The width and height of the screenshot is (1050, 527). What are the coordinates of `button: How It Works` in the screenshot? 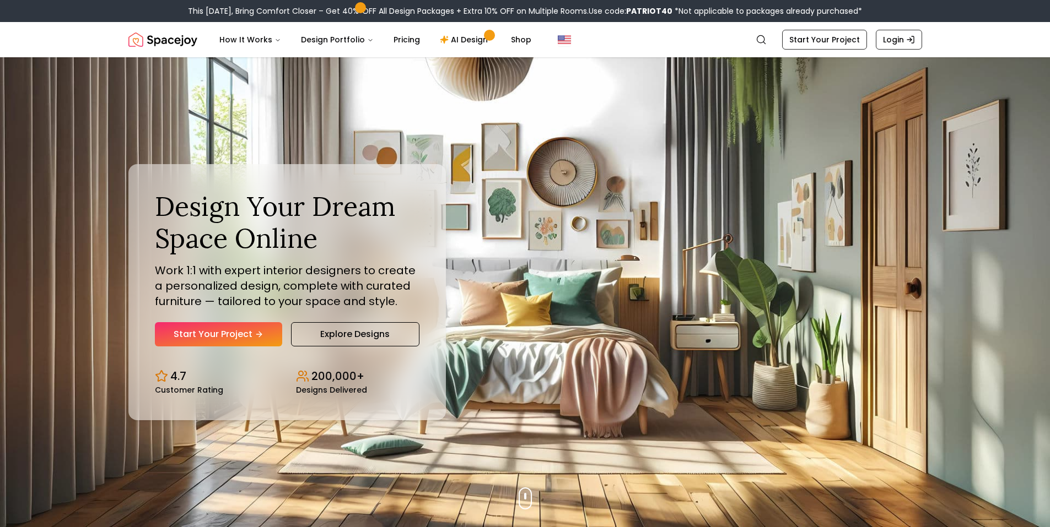 It's located at (250, 40).